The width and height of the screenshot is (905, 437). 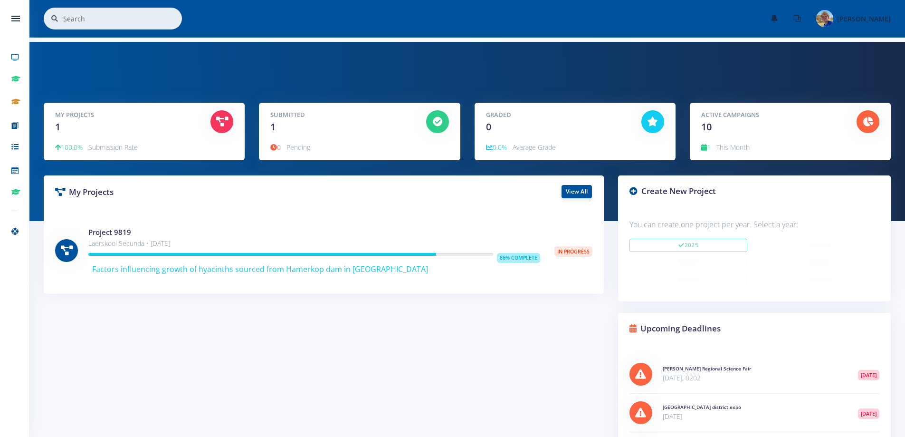 I want to click on span: In Progress, so click(x=574, y=251).